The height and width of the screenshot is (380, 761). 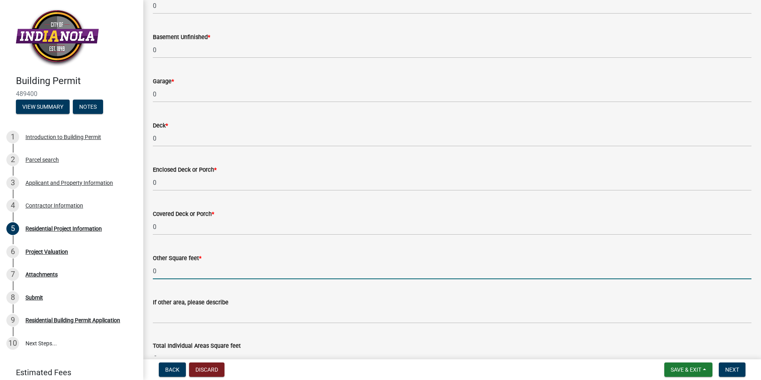 What do you see at coordinates (13, 228) in the screenshot?
I see `div: 5` at bounding box center [13, 228].